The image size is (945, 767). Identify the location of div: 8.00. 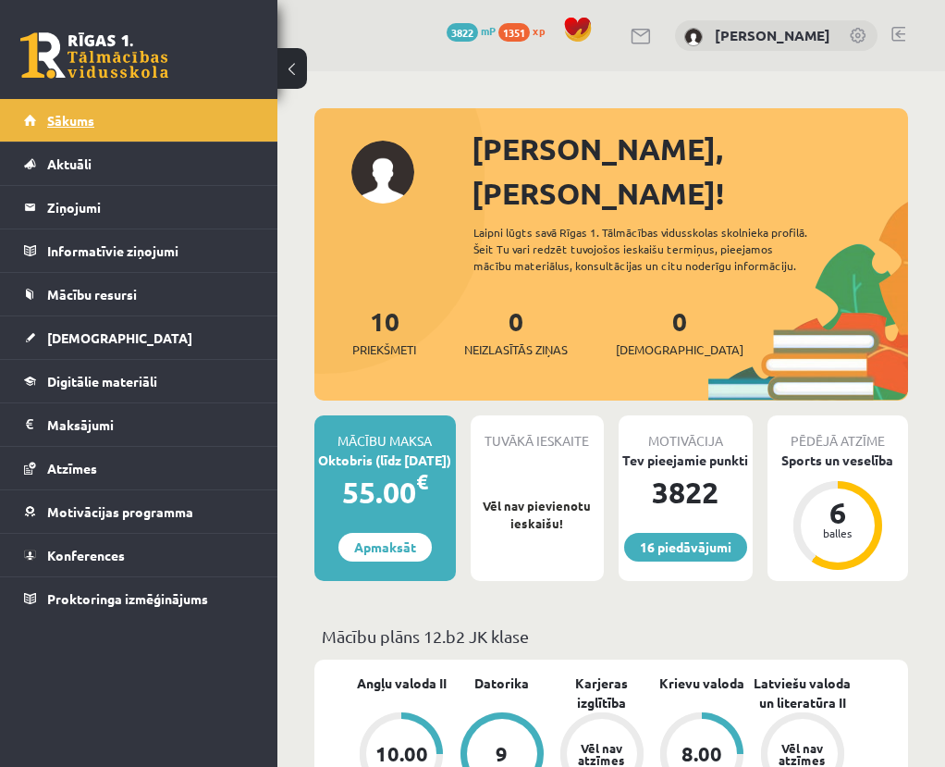
(702, 754).